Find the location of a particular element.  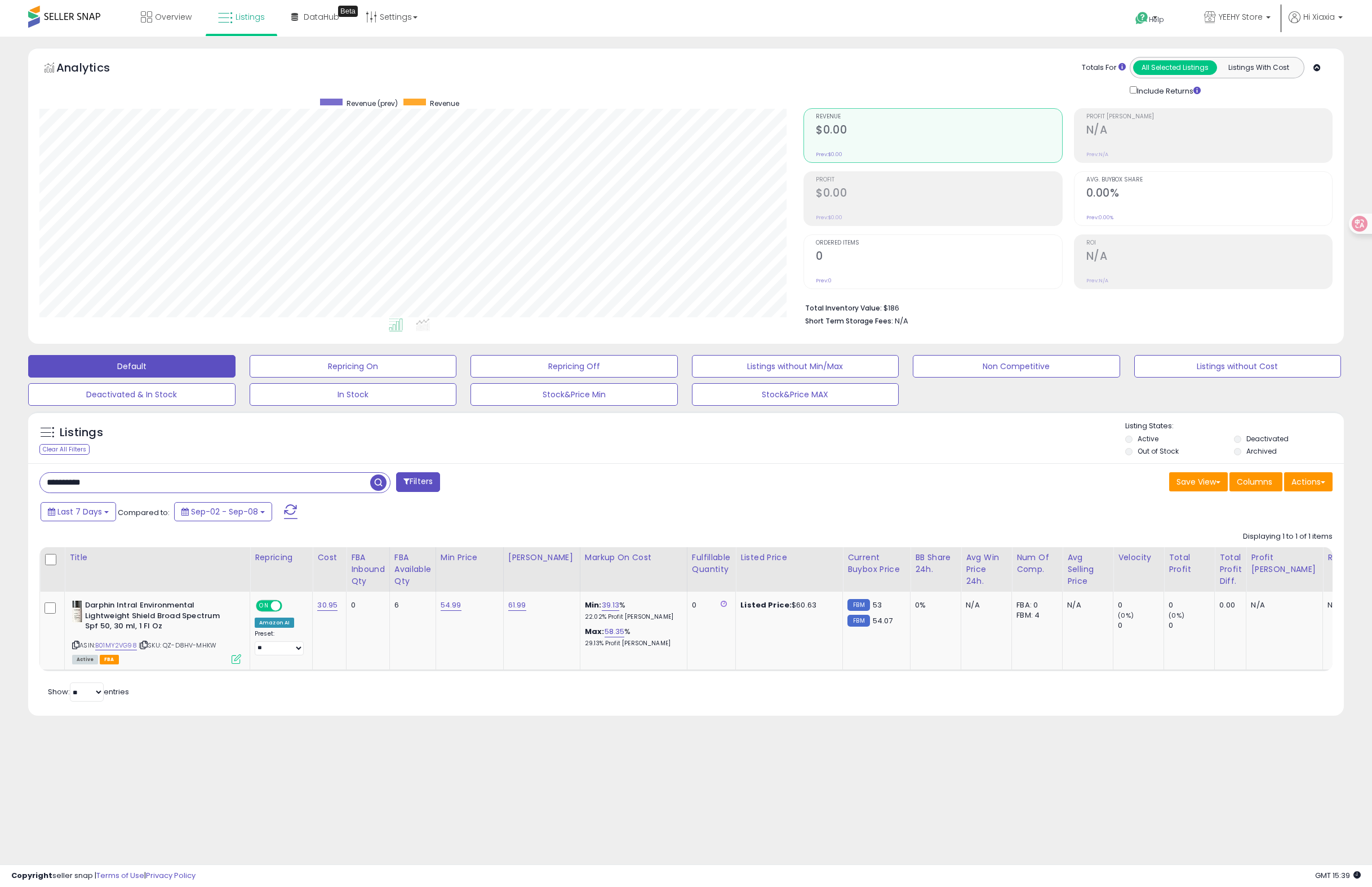

button: Non Competitive is located at coordinates (1017, 367).